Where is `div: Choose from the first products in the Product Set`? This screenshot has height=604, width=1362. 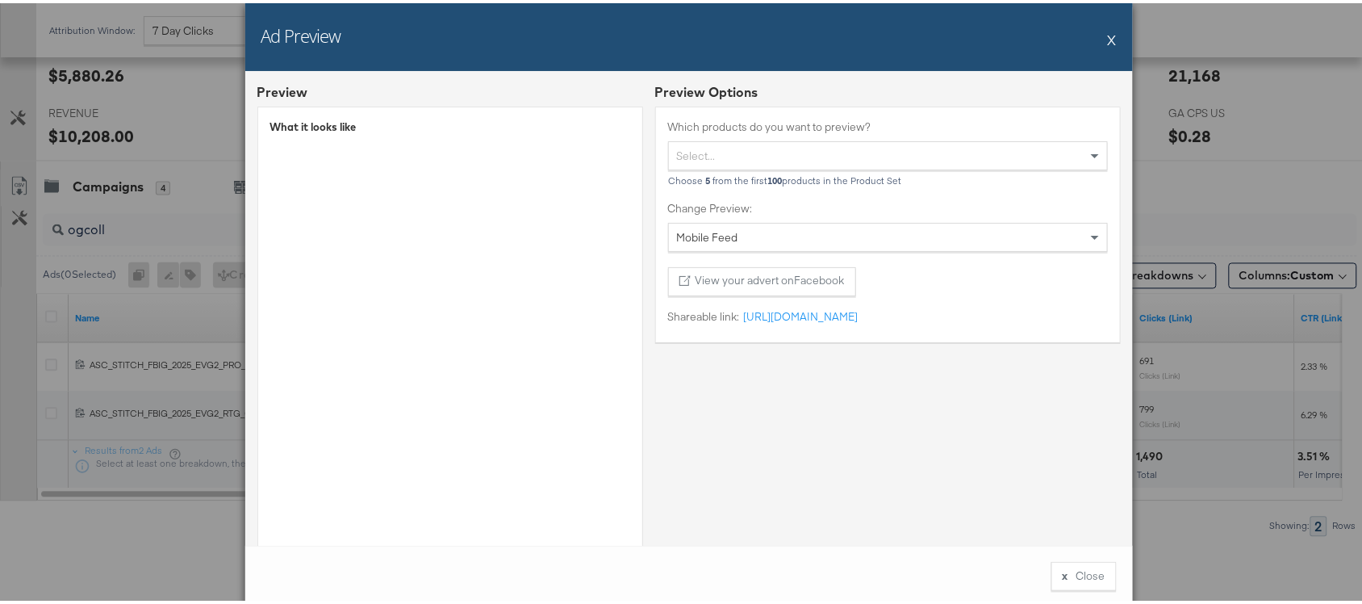 div: Choose from the first products in the Product Set is located at coordinates (888, 178).